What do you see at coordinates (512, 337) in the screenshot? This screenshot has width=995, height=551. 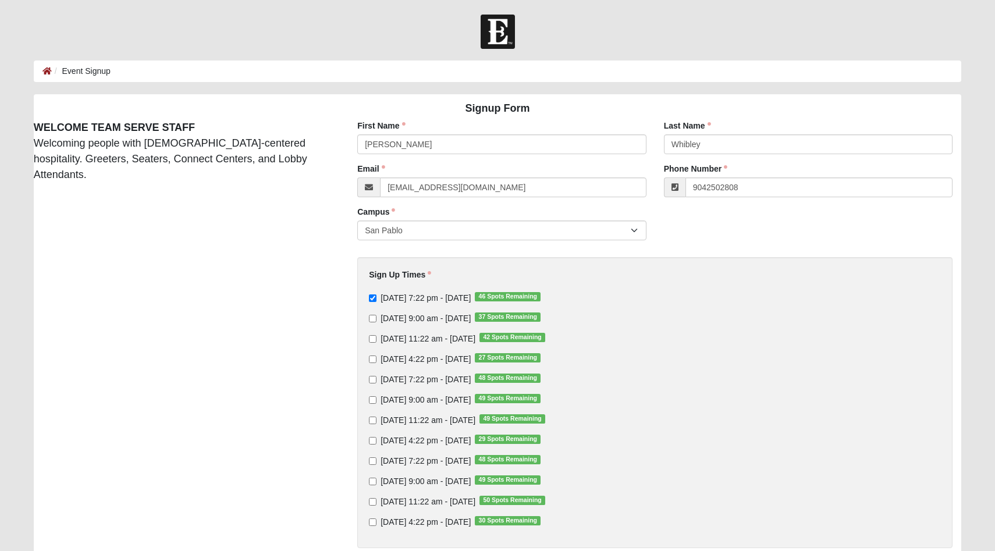 I see `span: 42 Spots Remaining` at bounding box center [512, 337].